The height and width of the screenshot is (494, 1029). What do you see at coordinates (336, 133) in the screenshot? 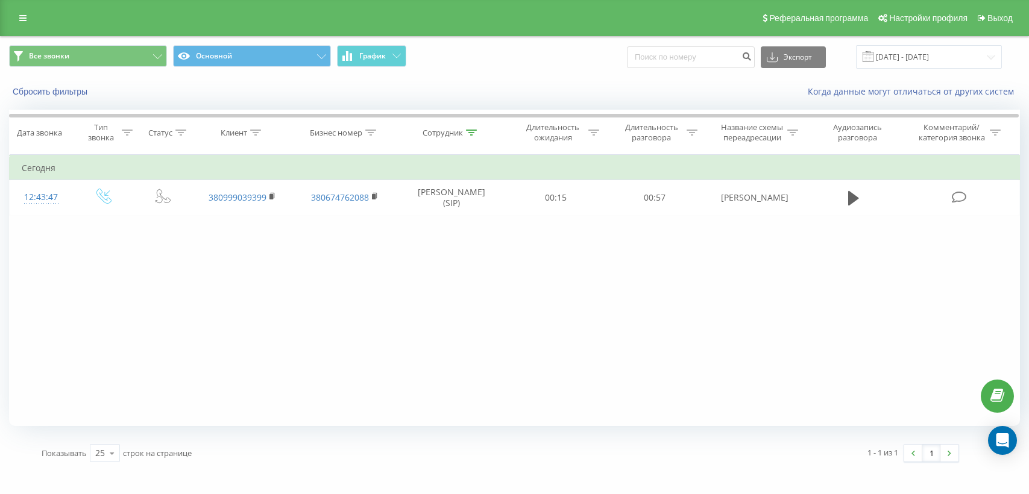
I see `div: Бизнес номер` at bounding box center [336, 133].